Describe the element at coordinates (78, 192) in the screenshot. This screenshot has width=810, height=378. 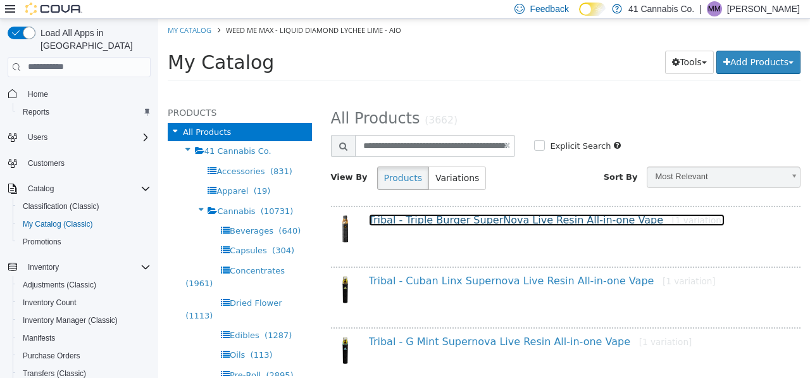
I see `span: Cannabis` at that location.